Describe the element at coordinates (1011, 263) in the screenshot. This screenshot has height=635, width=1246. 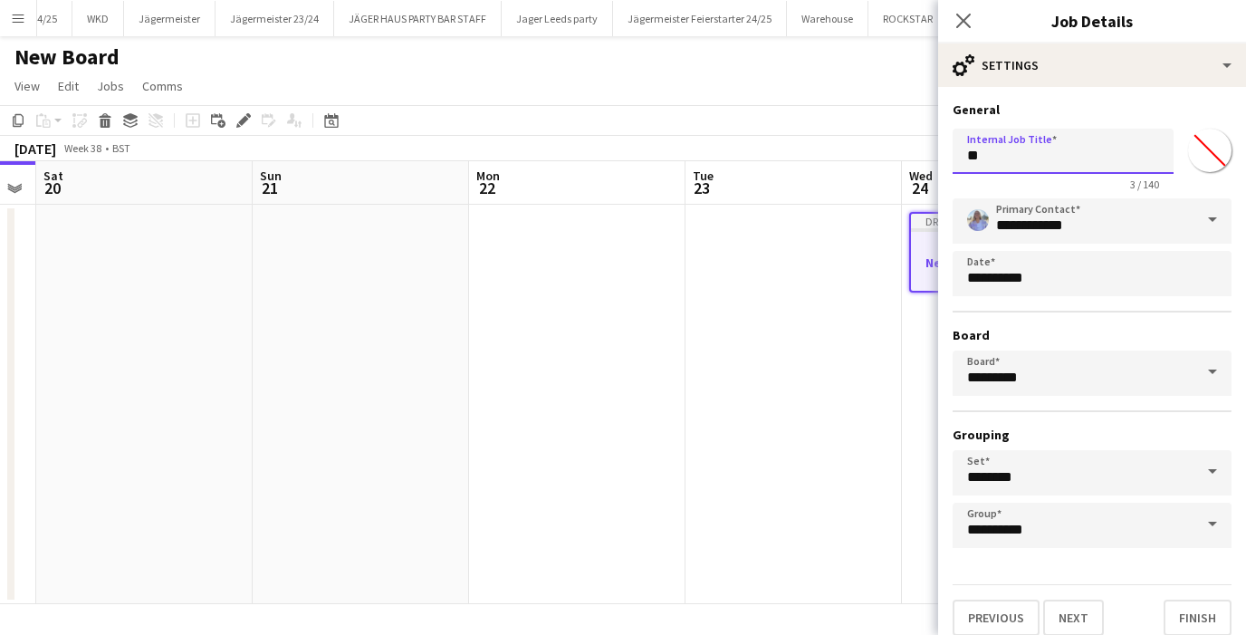
I see `h3: New job` at that location.